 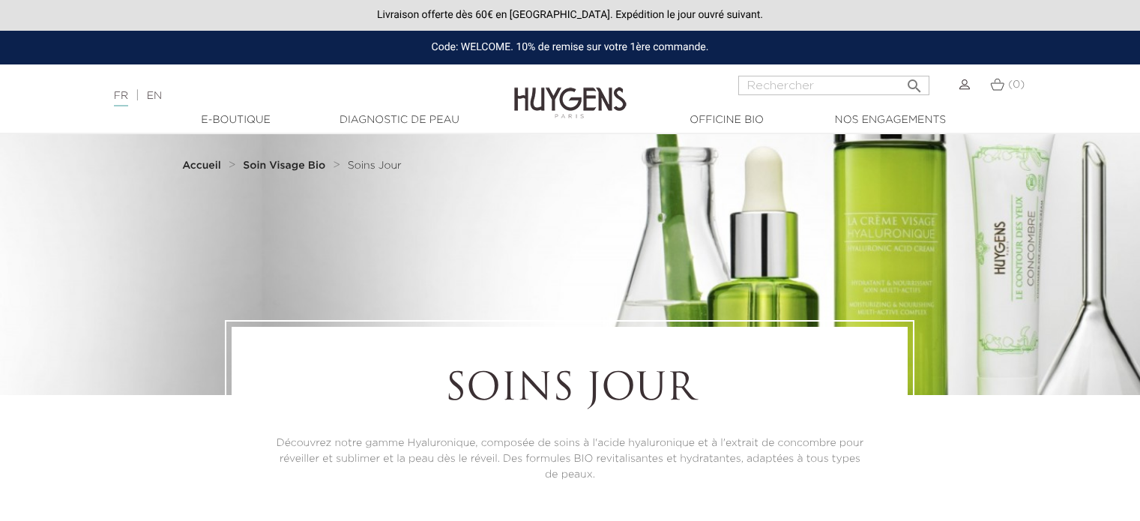 I want to click on a: EN, so click(x=154, y=96).